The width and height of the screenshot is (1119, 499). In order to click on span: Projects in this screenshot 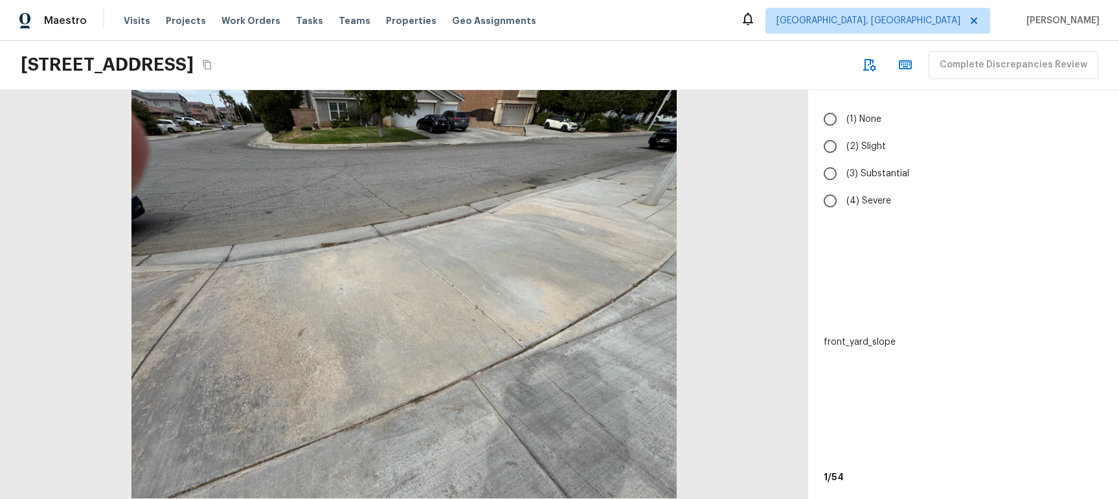, I will do `click(186, 21)`.